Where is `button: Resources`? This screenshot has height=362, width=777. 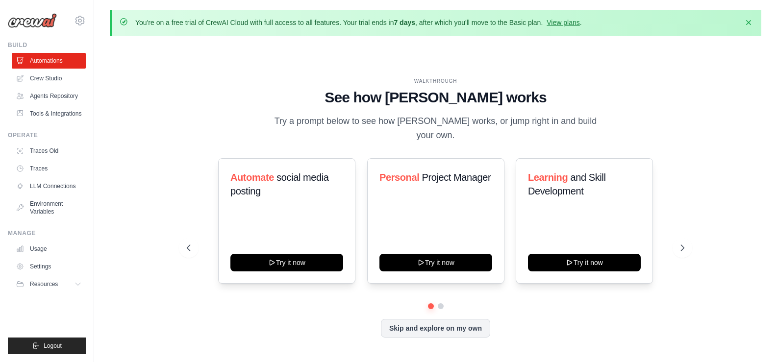
button: Resources is located at coordinates (49, 284).